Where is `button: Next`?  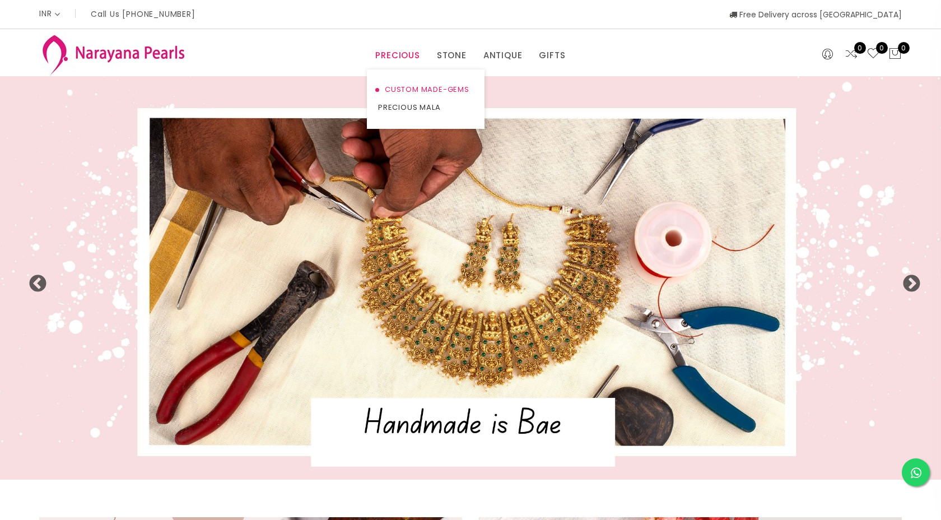
button: Next is located at coordinates (907, 280).